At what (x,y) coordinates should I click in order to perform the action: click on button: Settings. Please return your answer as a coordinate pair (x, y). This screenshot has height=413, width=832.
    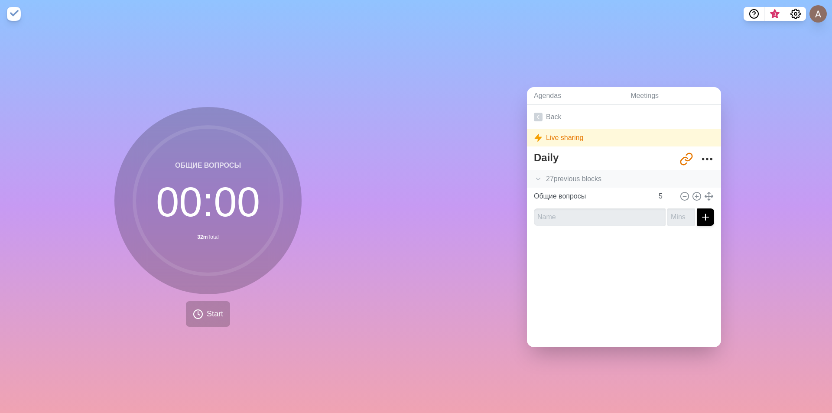
    Looking at the image, I should click on (796, 14).